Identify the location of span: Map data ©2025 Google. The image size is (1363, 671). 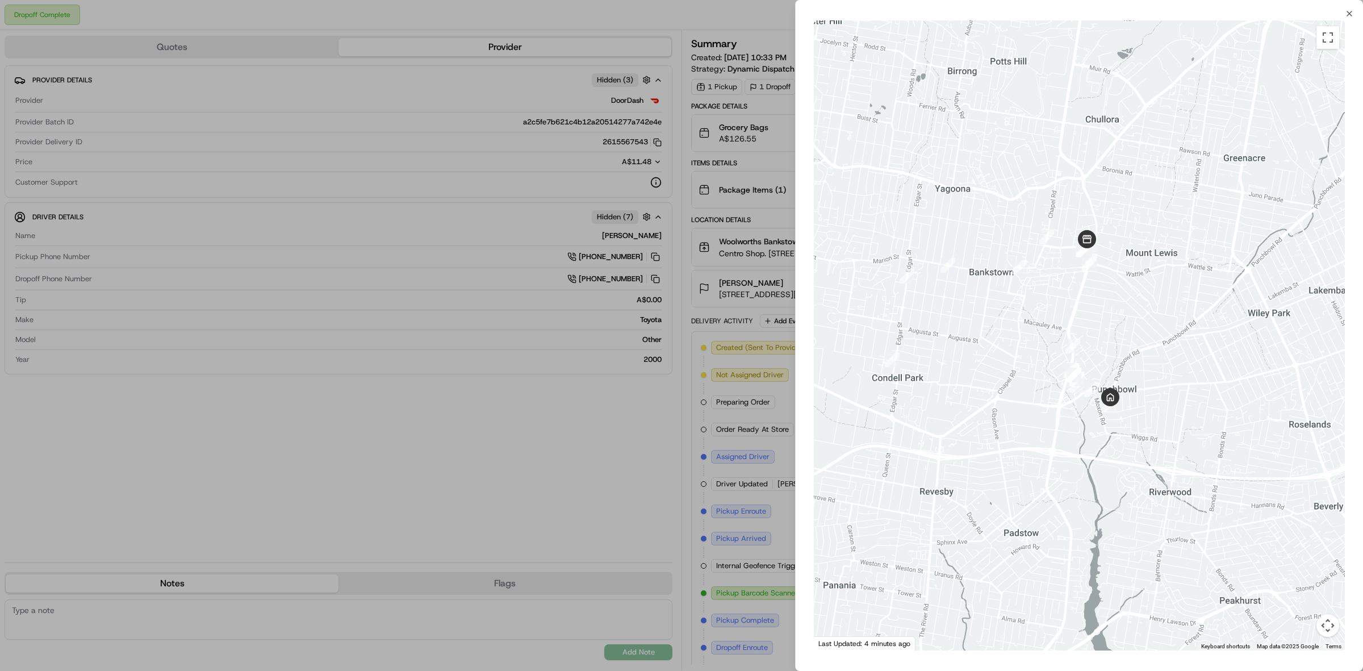
(1287, 646).